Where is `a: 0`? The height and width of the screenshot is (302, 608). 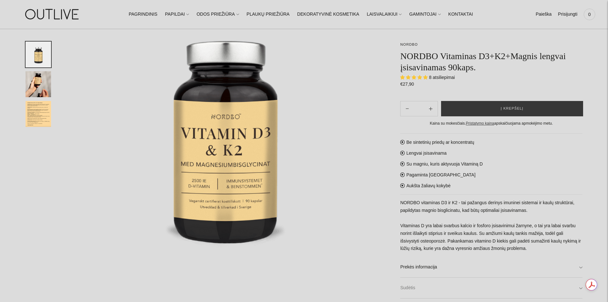 a: 0 is located at coordinates (590, 14).